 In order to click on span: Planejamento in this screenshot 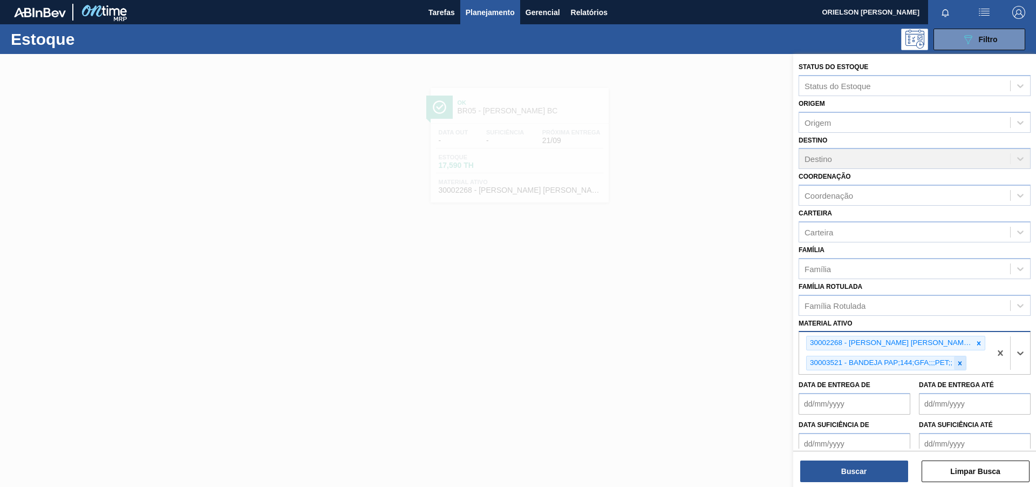, I will do `click(490, 12)`.